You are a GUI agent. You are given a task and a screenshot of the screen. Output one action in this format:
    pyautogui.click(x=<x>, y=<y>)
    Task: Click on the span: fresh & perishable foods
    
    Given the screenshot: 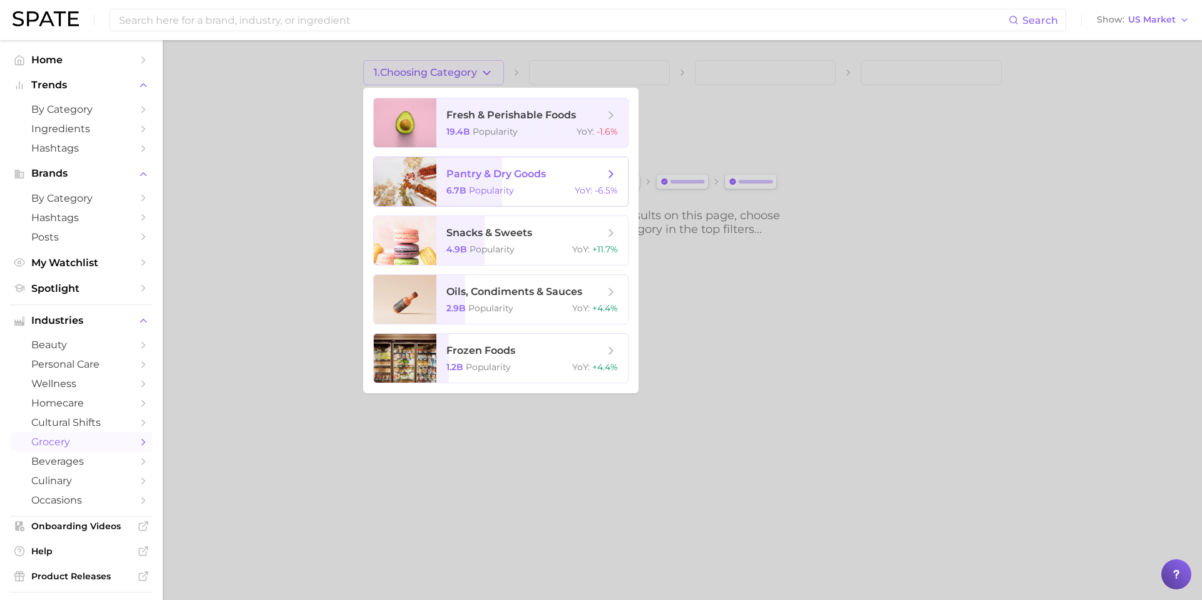 What is the action you would take?
    pyautogui.click(x=511, y=115)
    